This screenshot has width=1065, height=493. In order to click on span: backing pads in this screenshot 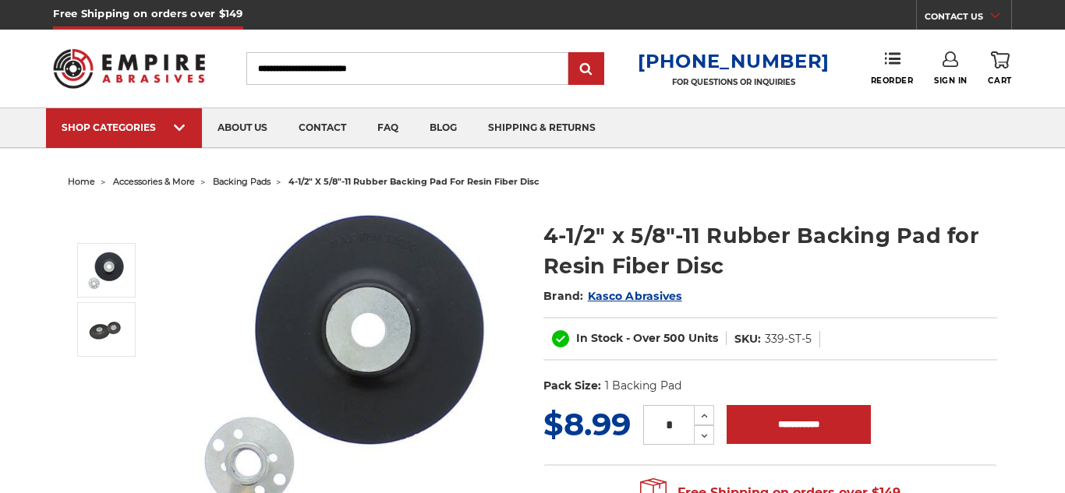, I will do `click(242, 182)`.